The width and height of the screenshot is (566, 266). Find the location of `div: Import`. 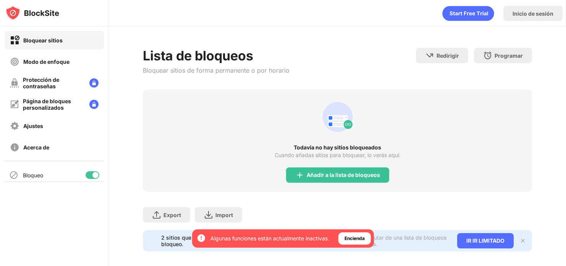

div: Import is located at coordinates (224, 215).